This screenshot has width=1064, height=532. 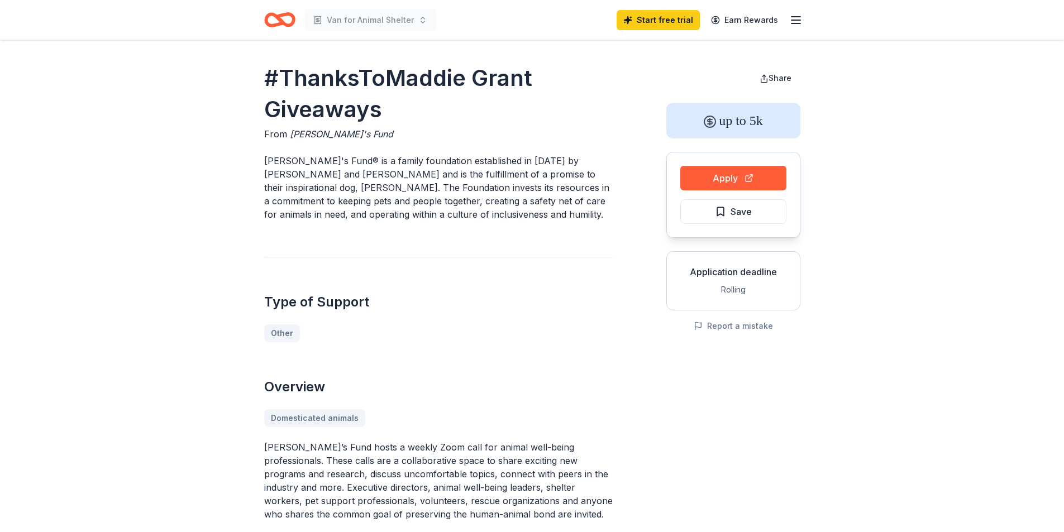 What do you see at coordinates (280, 20) in the screenshot?
I see `a: Home` at bounding box center [280, 20].